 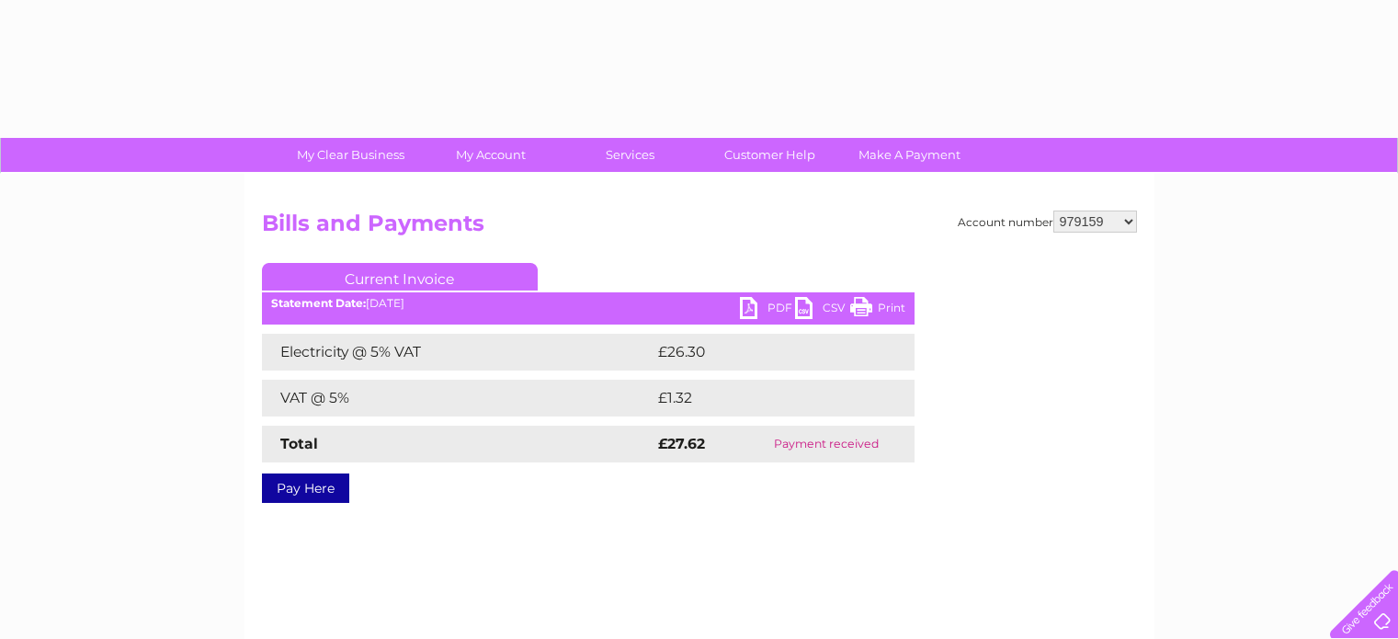 I want to click on h2: Bills and Payments, so click(x=699, y=228).